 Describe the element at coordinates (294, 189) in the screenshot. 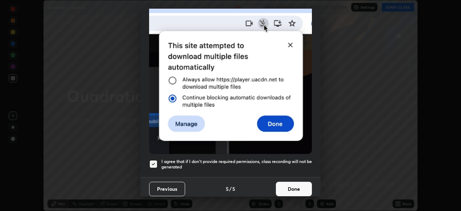

I see `button: Done` at that location.